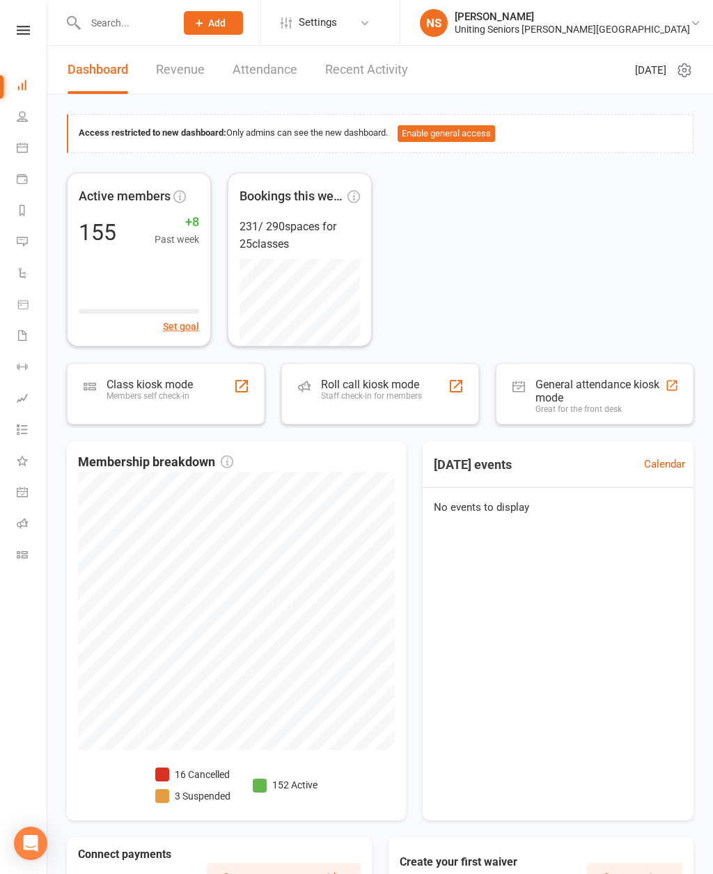 Image resolution: width=713 pixels, height=874 pixels. I want to click on a: People, so click(32, 118).